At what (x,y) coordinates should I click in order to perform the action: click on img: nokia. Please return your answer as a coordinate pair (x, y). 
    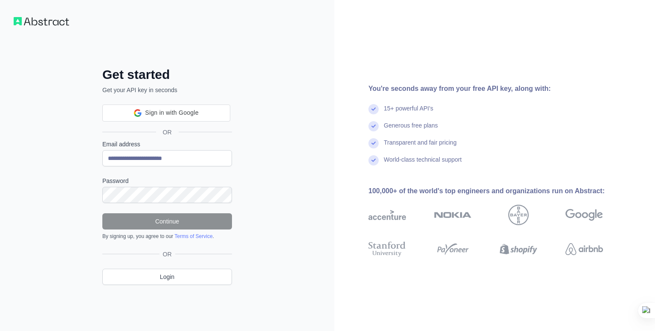
    Looking at the image, I should click on (453, 215).